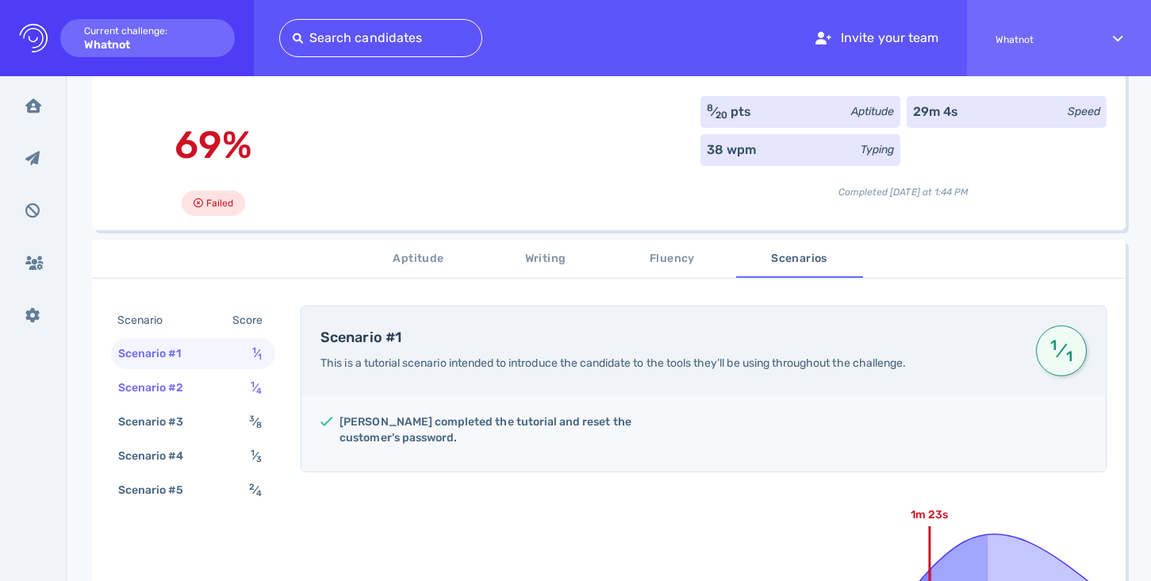  What do you see at coordinates (1084, 111) in the screenshot?
I see `div: Speed` at bounding box center [1084, 111].